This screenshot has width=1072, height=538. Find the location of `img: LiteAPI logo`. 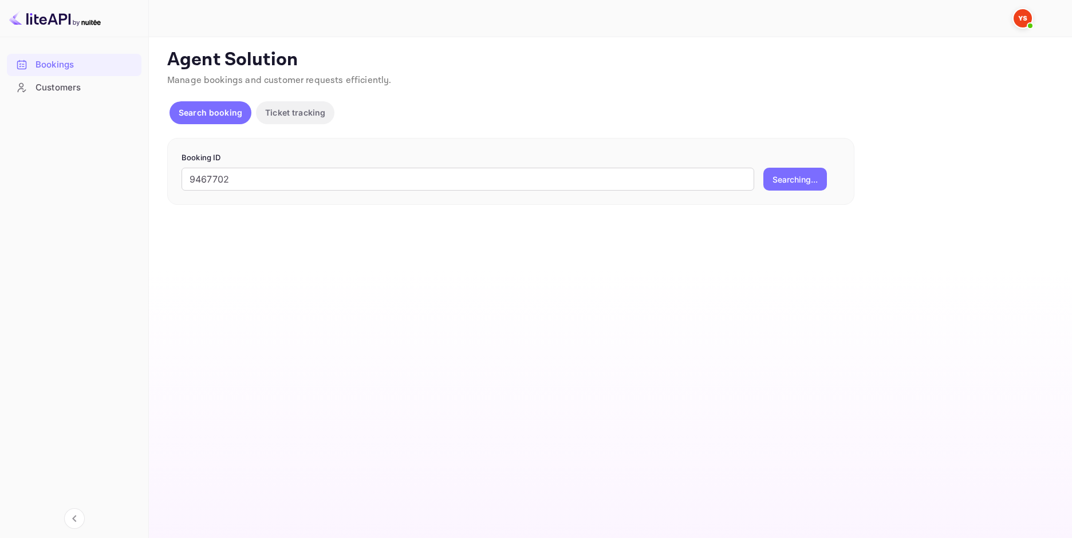

img: LiteAPI logo is located at coordinates (55, 18).